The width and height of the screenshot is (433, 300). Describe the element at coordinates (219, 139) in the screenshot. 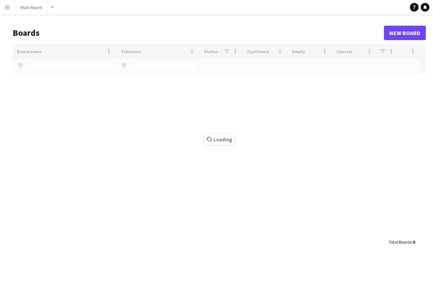

I see `span: Loading` at that location.